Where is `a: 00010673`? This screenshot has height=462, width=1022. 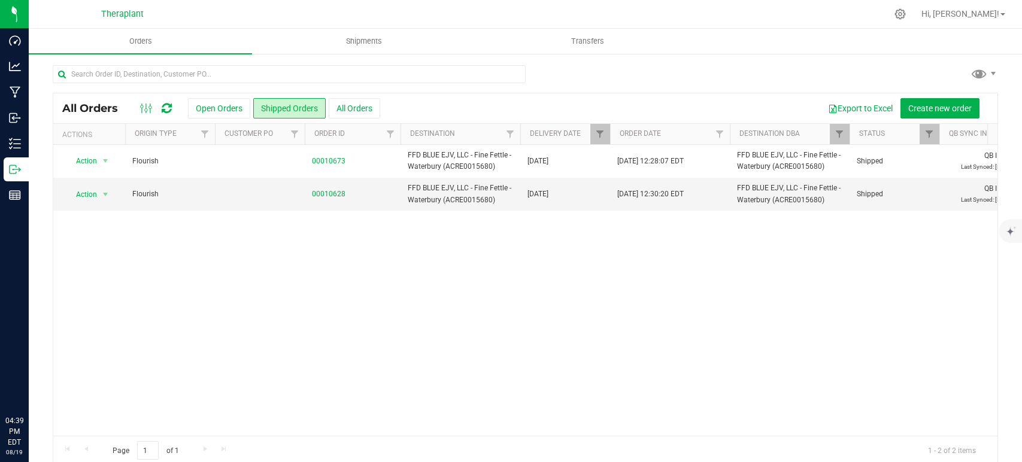 a: 00010673 is located at coordinates (329, 161).